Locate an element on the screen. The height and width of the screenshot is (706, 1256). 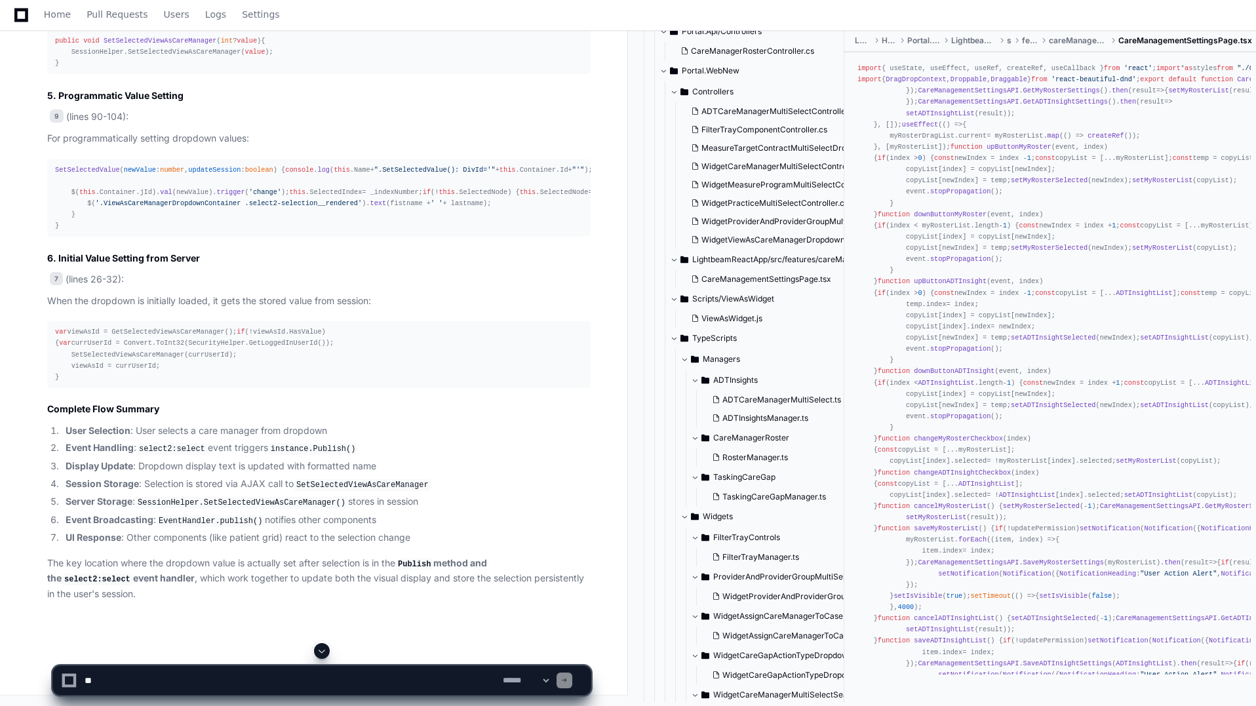
span: downButtonMyRoster is located at coordinates (950, 214).